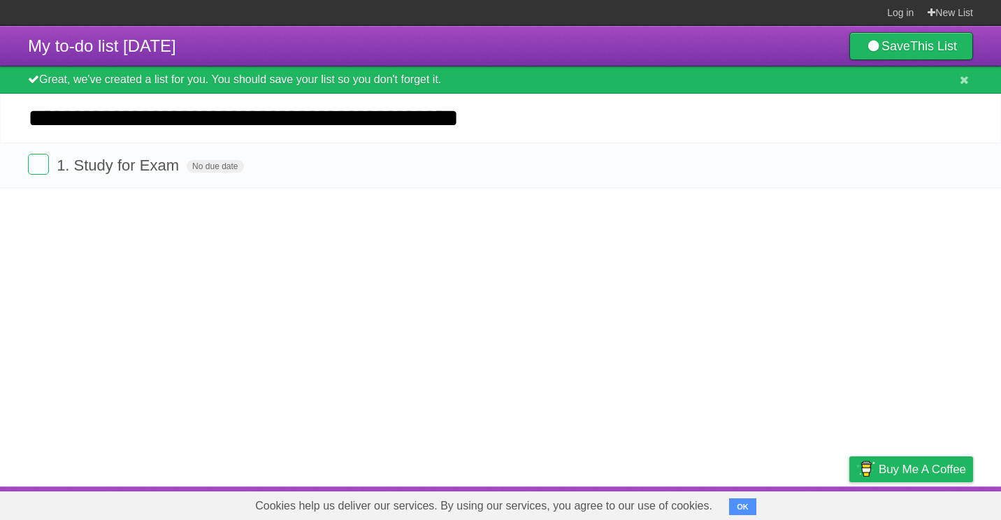 The height and width of the screenshot is (520, 1001). What do you see at coordinates (922, 469) in the screenshot?
I see `span: Buy me a coffee` at bounding box center [922, 469].